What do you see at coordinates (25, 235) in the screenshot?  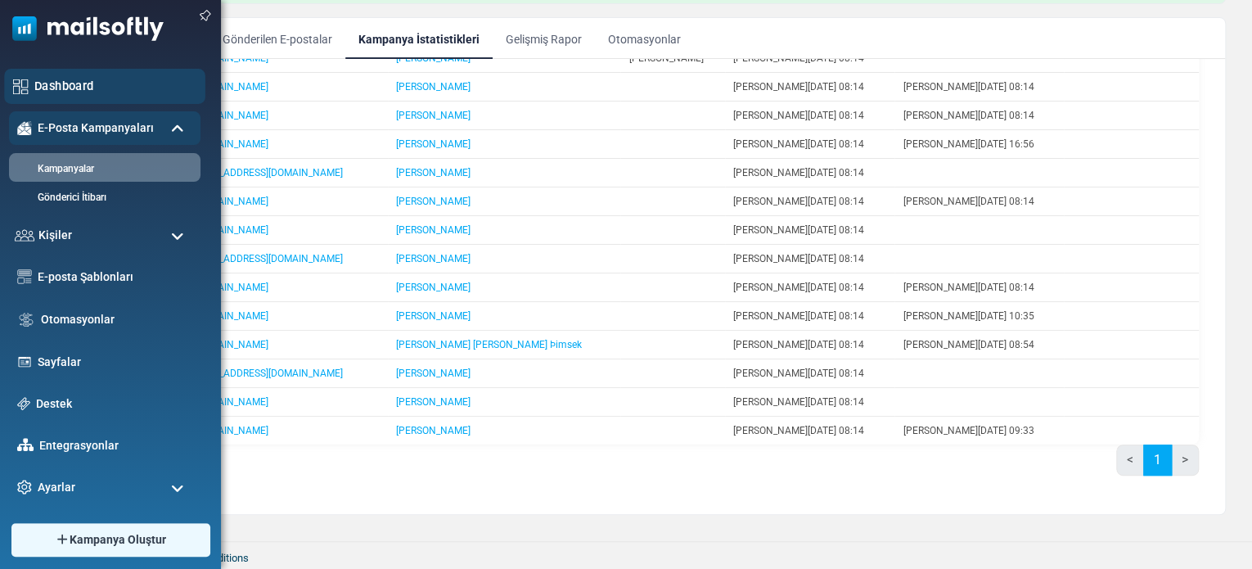 I see `img: contacts-icon.svg` at bounding box center [25, 235].